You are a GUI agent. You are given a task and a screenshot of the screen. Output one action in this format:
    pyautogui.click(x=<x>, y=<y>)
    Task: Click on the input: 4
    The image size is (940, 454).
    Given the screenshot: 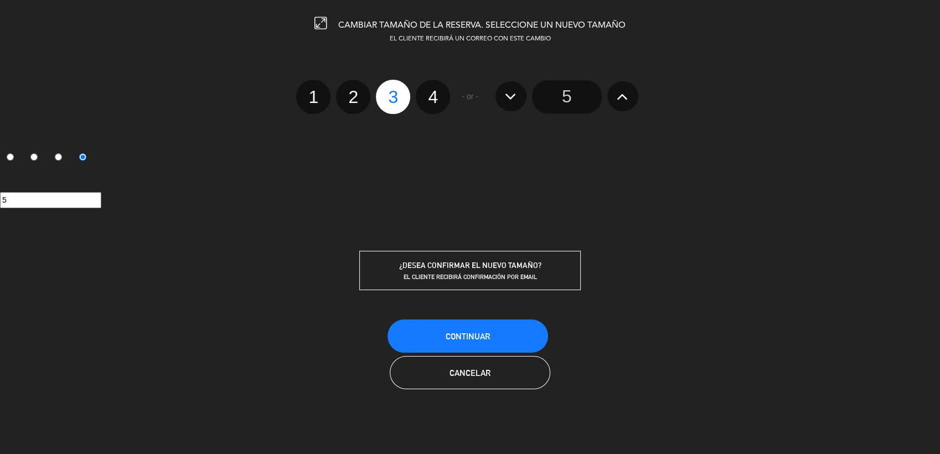 What is the action you would take?
    pyautogui.click(x=83, y=157)
    